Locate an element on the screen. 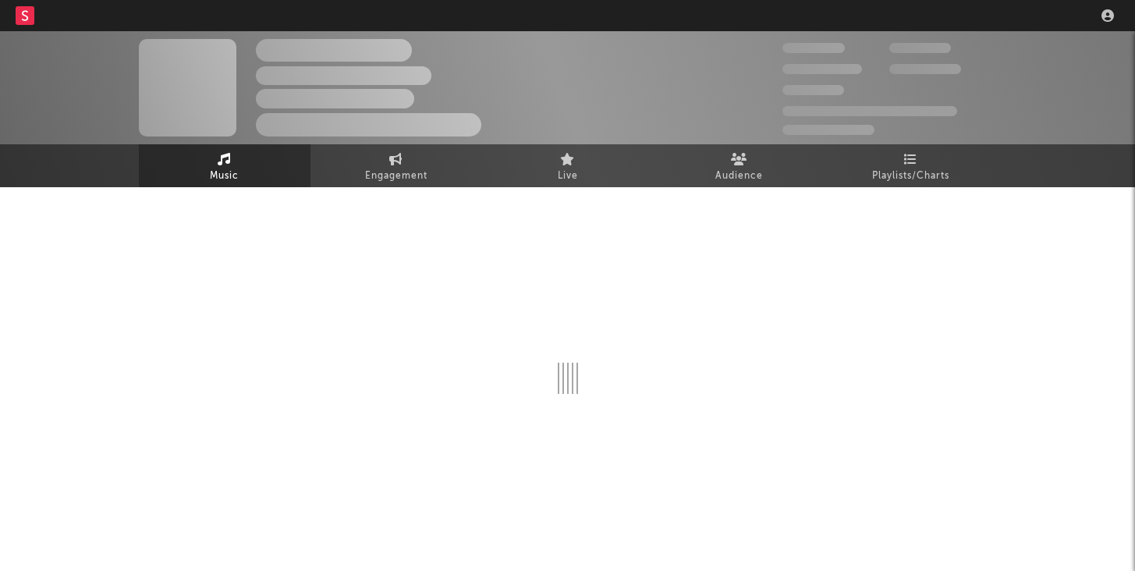  span: Audience is located at coordinates (739, 176).